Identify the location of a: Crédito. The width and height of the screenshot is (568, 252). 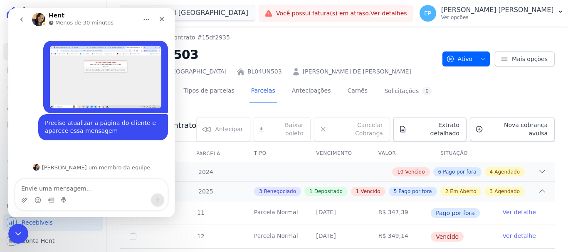
(53, 161).